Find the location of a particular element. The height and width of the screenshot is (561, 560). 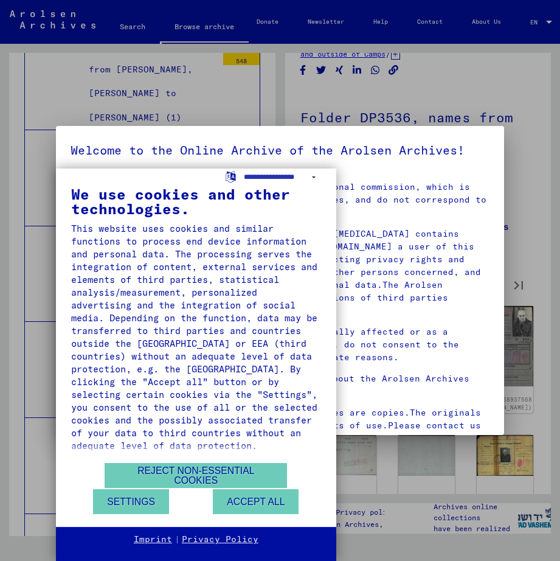

button: Accept all is located at coordinates (255, 501).